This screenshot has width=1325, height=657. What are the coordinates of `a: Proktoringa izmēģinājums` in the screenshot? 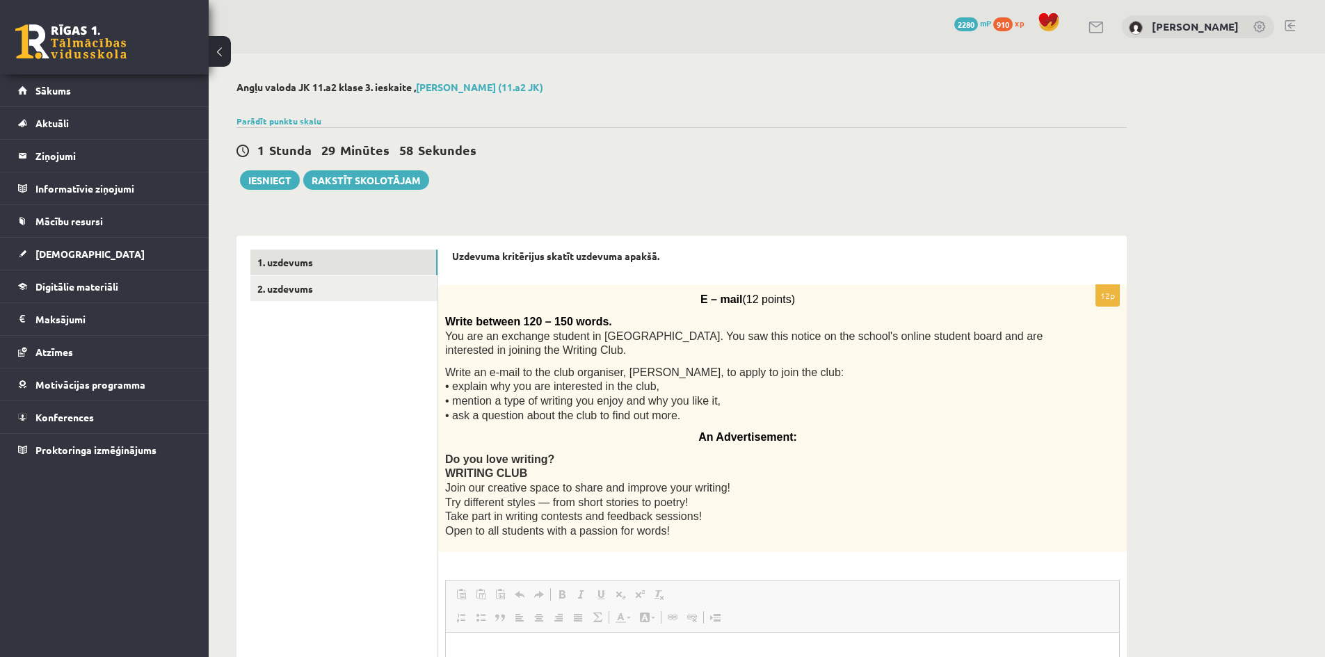 It's located at (104, 450).